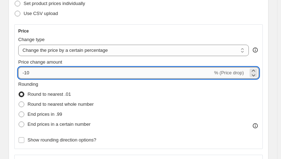  What do you see at coordinates (45, 114) in the screenshot?
I see `span: End prices in .99` at bounding box center [45, 114].